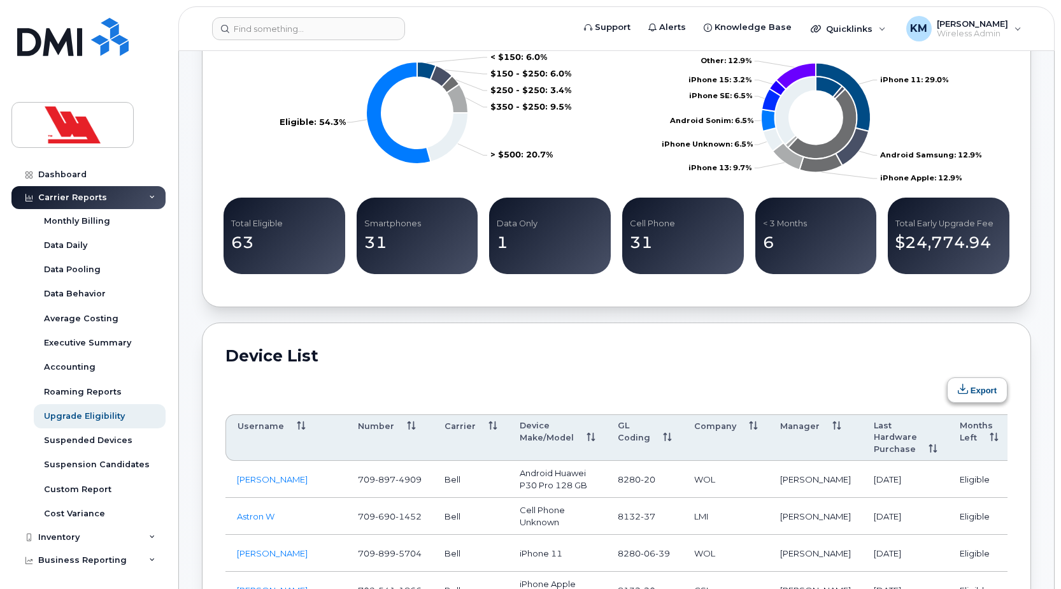 The image size is (1061, 589). Describe the element at coordinates (948, 224) in the screenshot. I see `p: Total Early Upgrade Fee` at that location.